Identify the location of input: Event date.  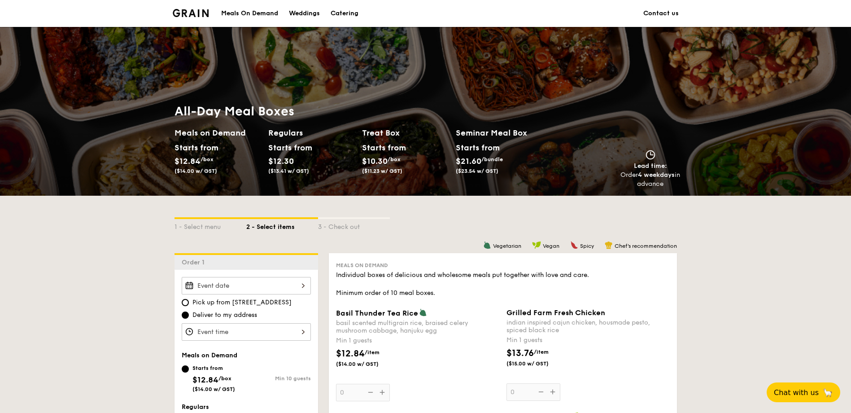
(246, 285).